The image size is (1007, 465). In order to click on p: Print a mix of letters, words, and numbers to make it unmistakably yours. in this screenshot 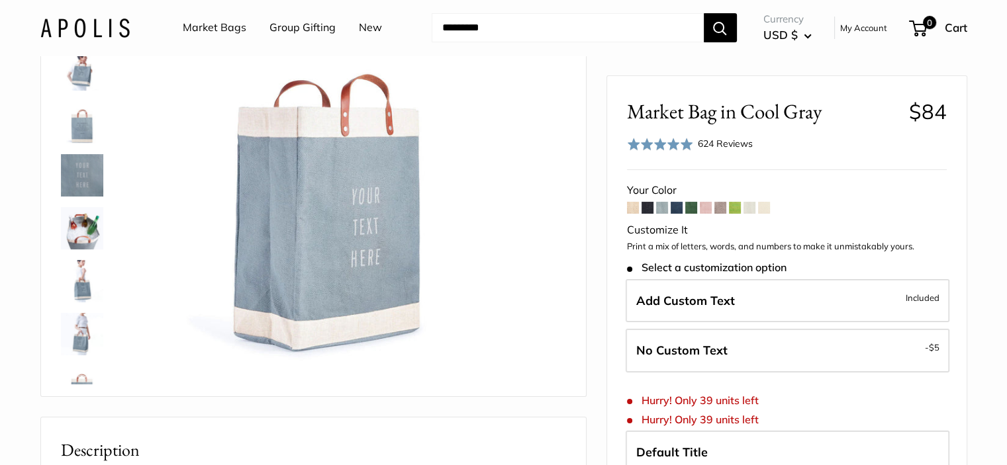, I will do `click(786, 247)`.